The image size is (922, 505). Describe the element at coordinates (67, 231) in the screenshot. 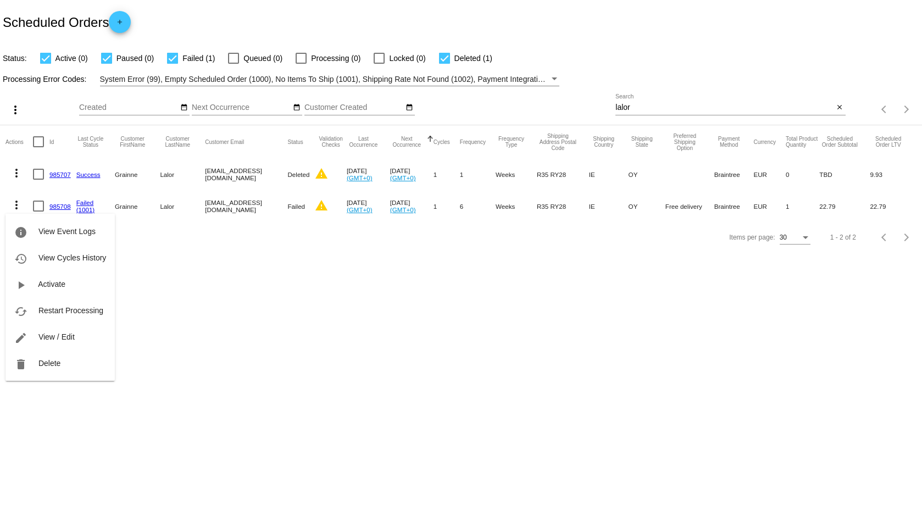

I see `span: View Event Logs` at that location.